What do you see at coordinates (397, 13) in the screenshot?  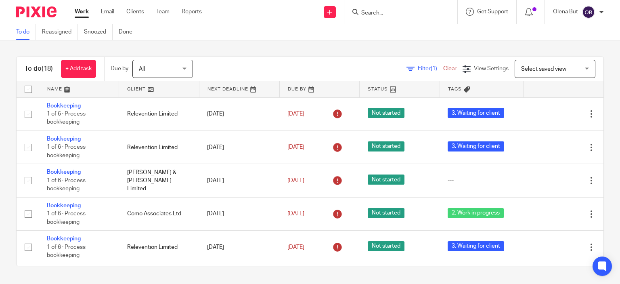 I see `input: Search` at bounding box center [397, 13].